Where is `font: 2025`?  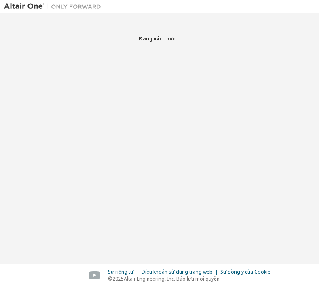 font: 2025 is located at coordinates (118, 278).